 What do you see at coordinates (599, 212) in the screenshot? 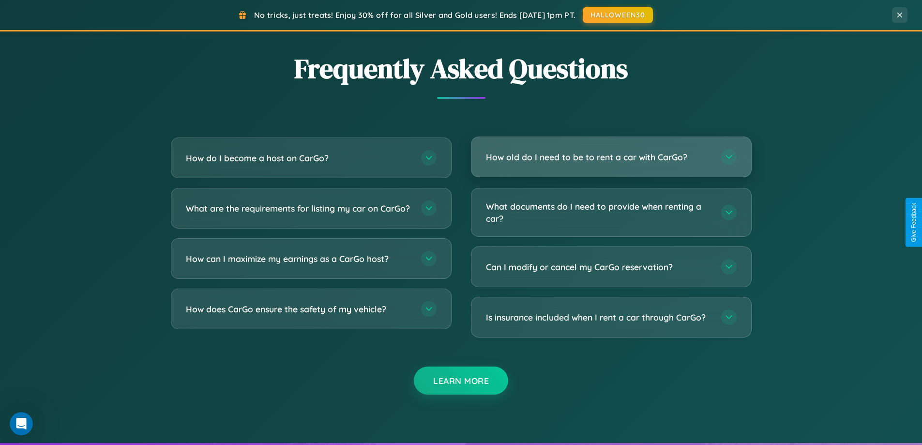
I see `h3: What documents do I need to provide when renting a car?` at bounding box center [599, 212].